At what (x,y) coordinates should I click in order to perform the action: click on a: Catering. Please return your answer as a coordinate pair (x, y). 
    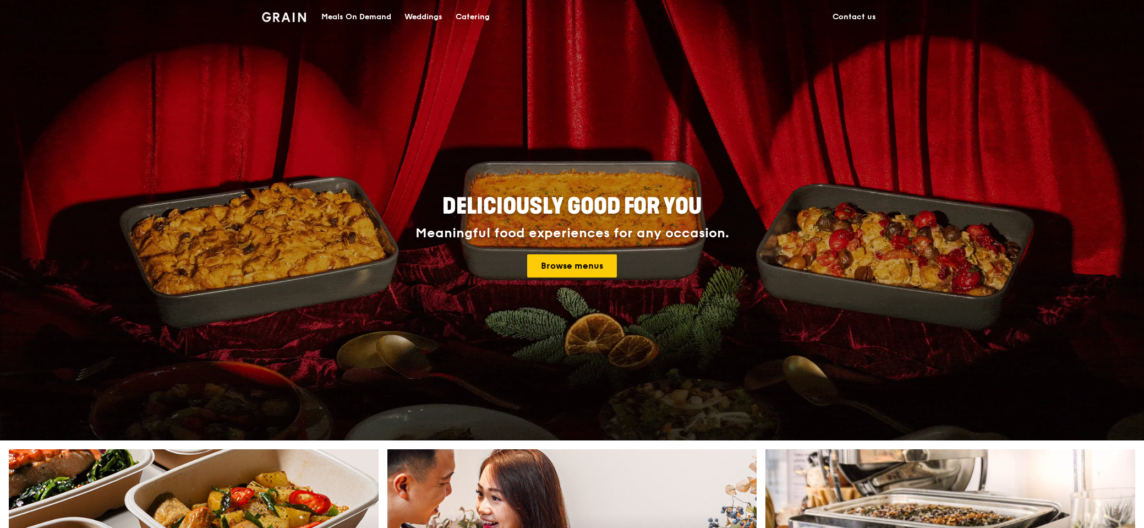
    Looking at the image, I should click on (473, 17).